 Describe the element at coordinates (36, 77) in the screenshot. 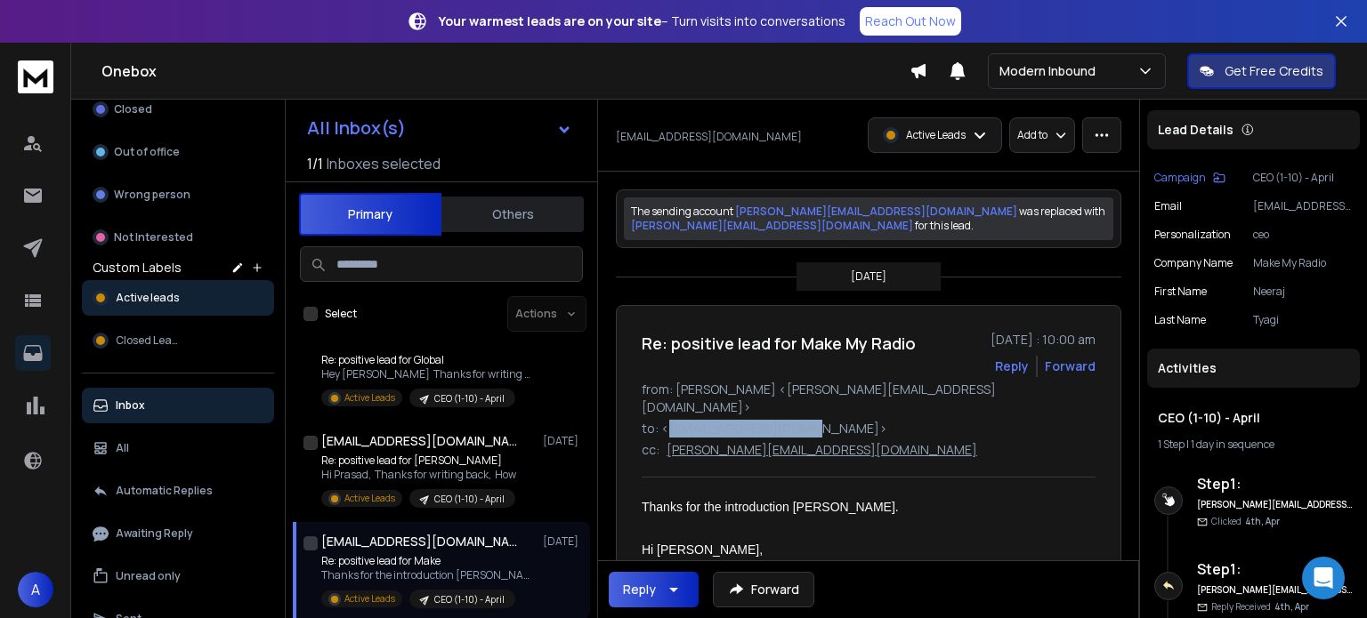

I see `img: logo` at that location.